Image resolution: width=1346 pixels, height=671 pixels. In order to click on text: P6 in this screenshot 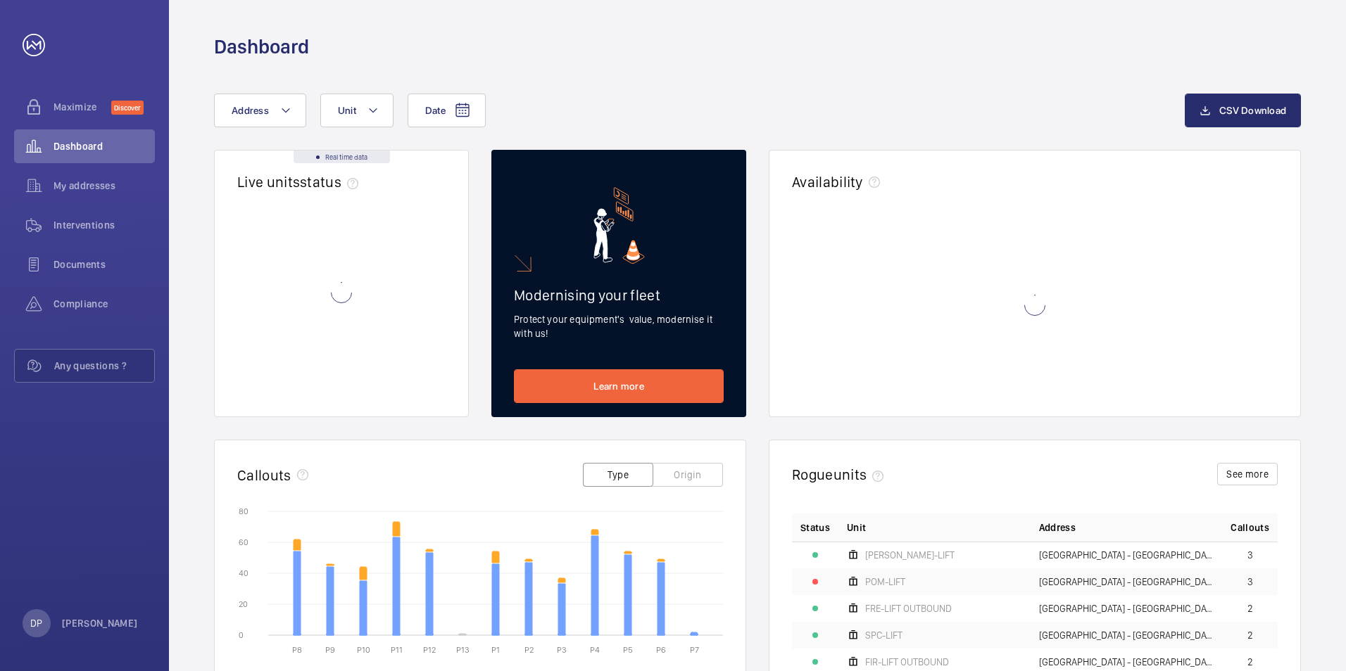, I will do `click(661, 650)`.